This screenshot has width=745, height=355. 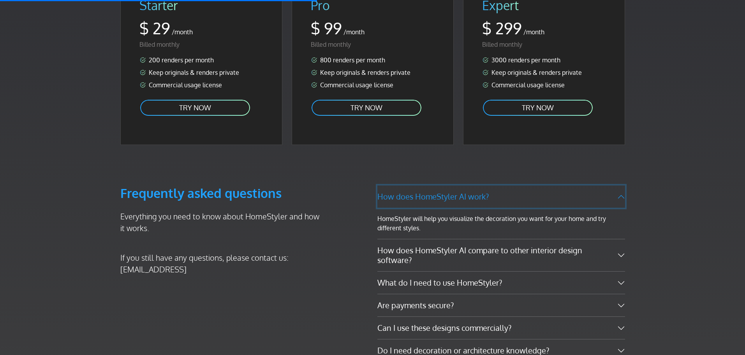 I want to click on p: Everything you need to know about HomeStyler and how it works., so click(x=223, y=222).